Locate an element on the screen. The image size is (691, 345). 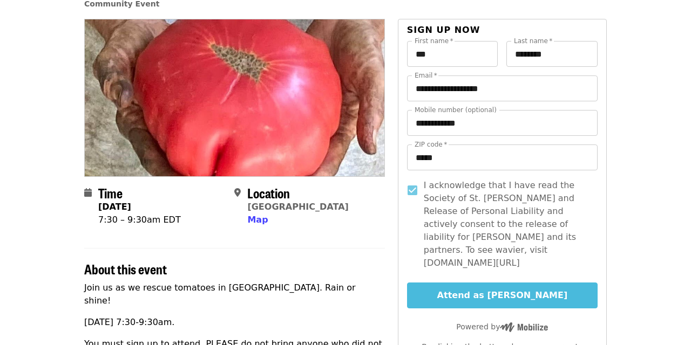
img: Tomatoes in China Grove! organized by Society of St. Andrew is located at coordinates (234, 98).